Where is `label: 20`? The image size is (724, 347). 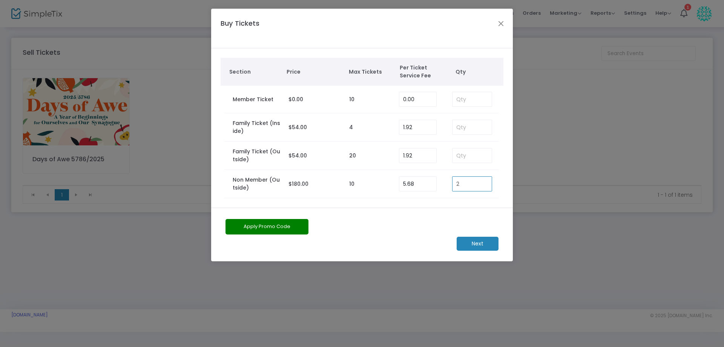
label: 20 is located at coordinates (353, 155).